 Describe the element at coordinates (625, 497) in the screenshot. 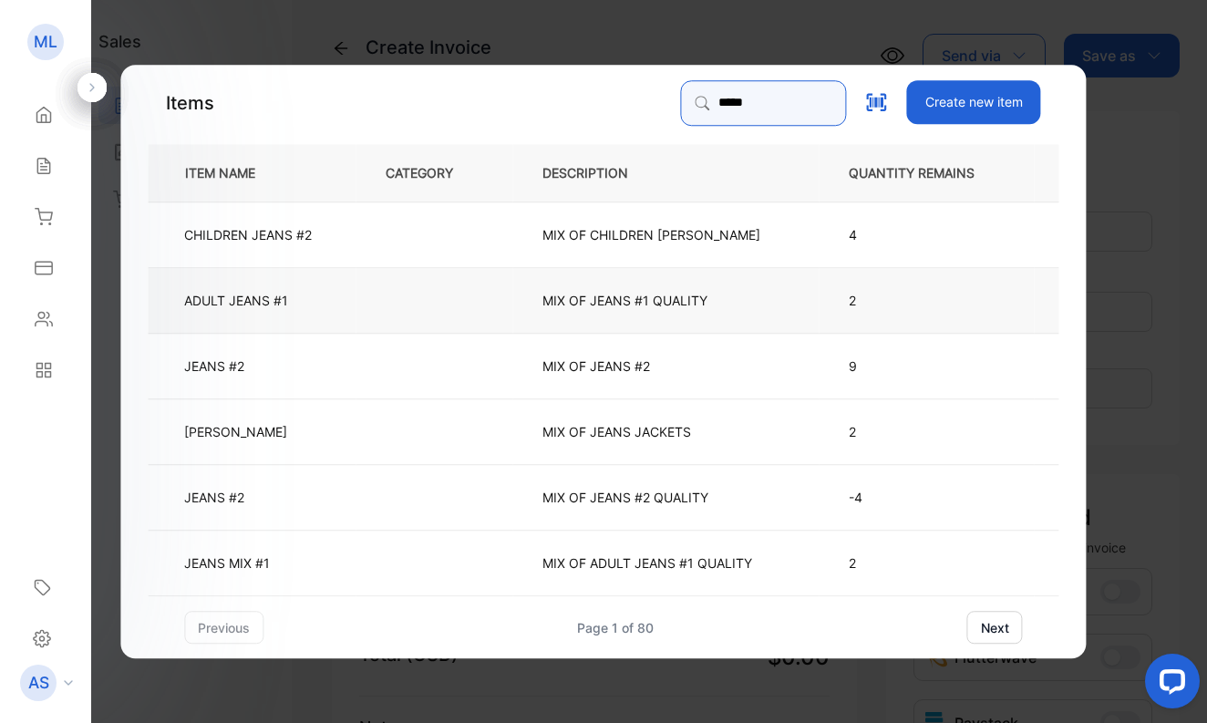

I see `p: MIX OF JEANS #2 QUALITY` at that location.